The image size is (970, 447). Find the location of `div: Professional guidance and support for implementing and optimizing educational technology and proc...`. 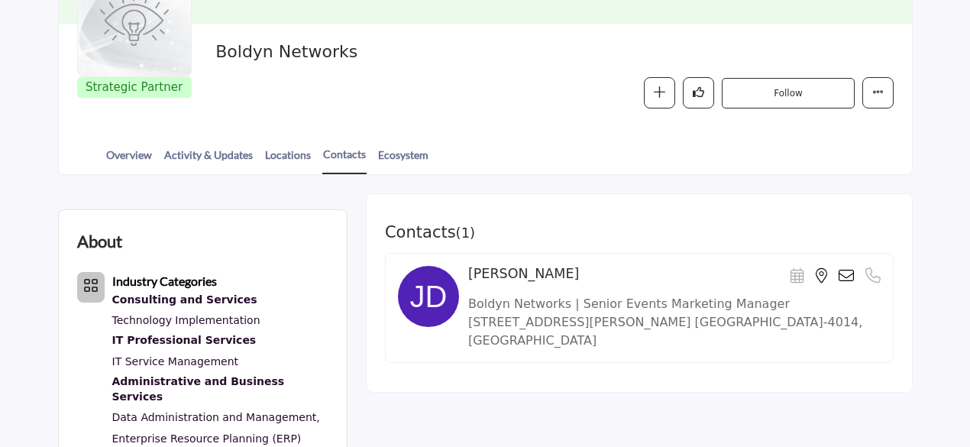

div: Professional guidance and support for implementing and optimizing educational technology and proc... is located at coordinates (220, 300).